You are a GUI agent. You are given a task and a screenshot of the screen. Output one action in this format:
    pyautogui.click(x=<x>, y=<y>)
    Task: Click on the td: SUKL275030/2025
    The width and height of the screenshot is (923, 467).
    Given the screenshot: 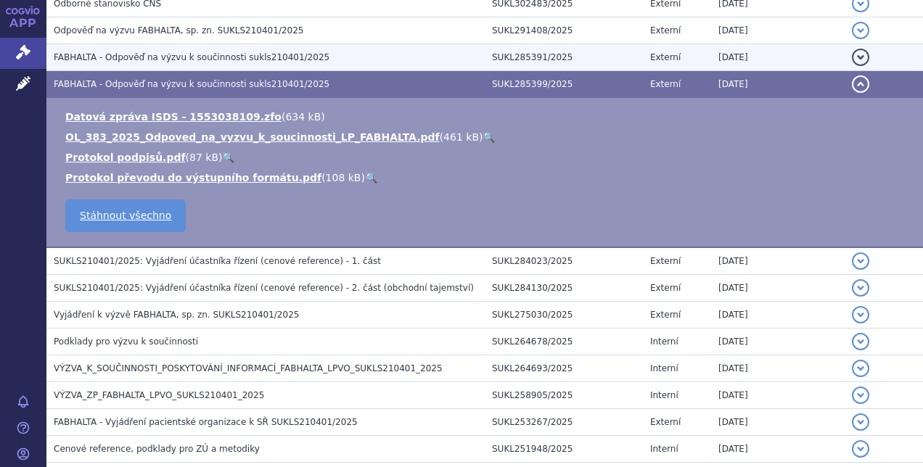 What is the action you would take?
    pyautogui.click(x=564, y=315)
    